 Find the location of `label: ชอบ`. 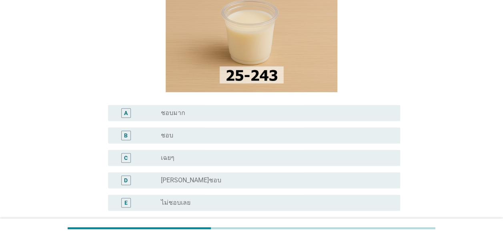

label: ชอบ is located at coordinates (167, 135).